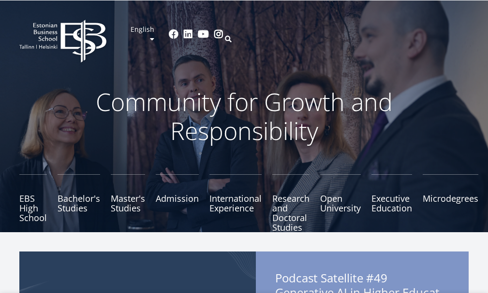 This screenshot has width=488, height=293. I want to click on p: Community for Growth and Responsibility, so click(244, 117).